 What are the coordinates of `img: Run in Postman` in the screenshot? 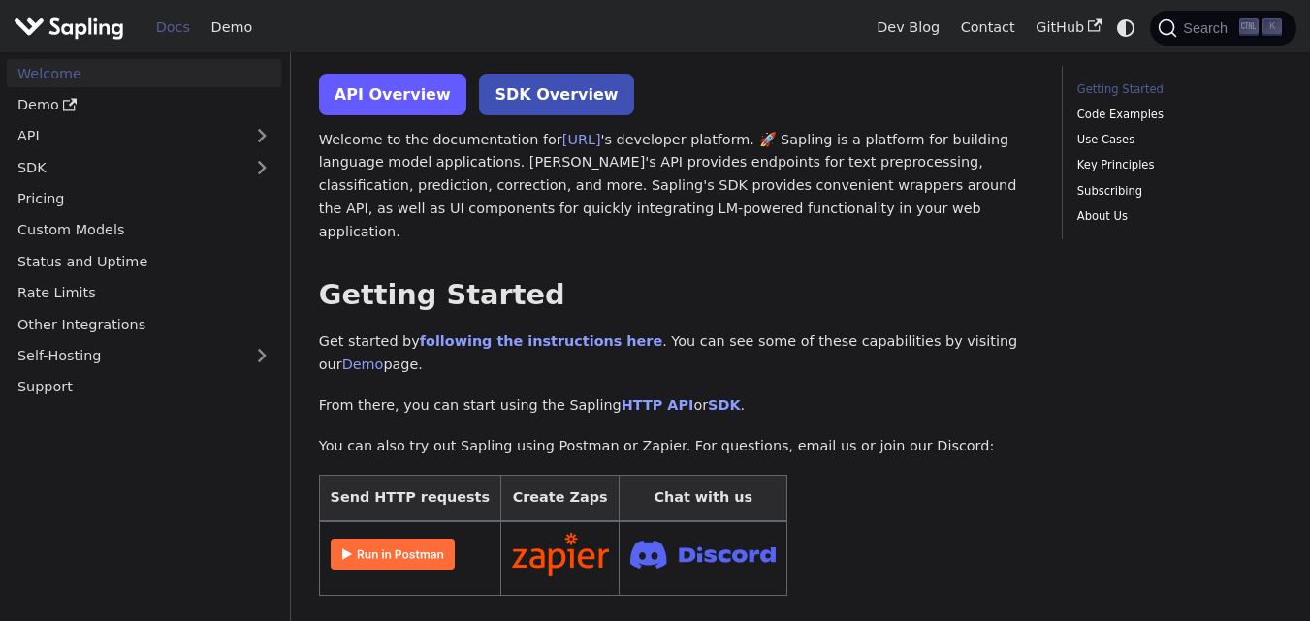 It's located at (393, 555).